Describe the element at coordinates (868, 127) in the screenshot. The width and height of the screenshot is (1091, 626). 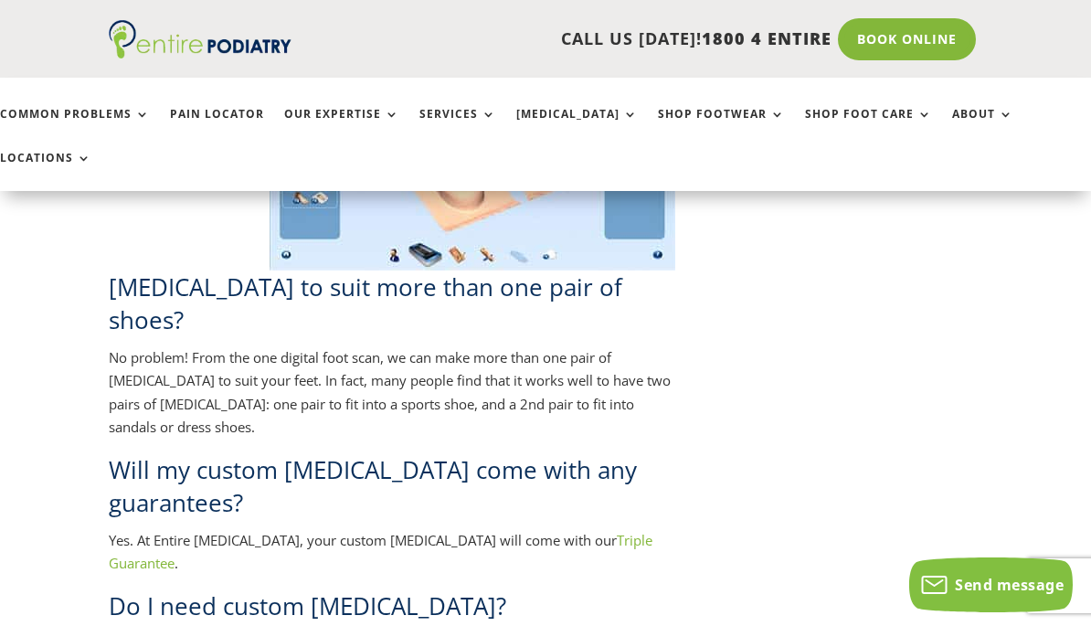
I see `a: Shop Foot Care` at that location.